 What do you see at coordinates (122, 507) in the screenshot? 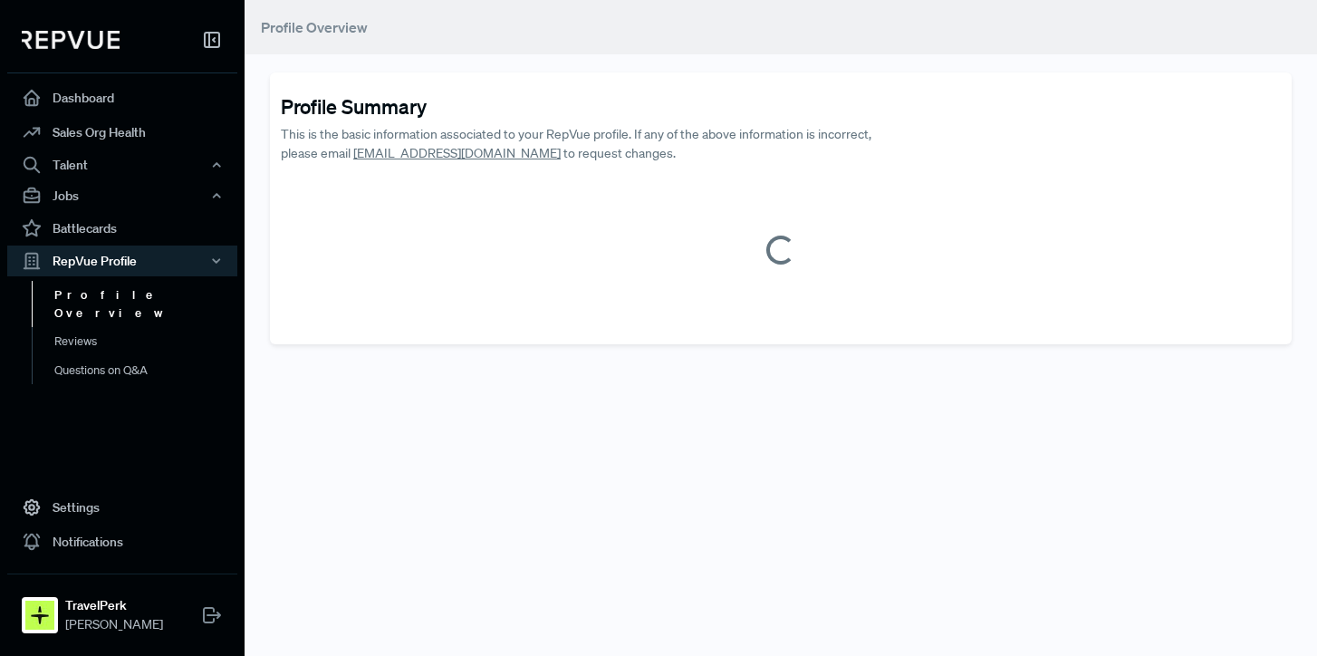
I see `a: Settings` at bounding box center [122, 507].